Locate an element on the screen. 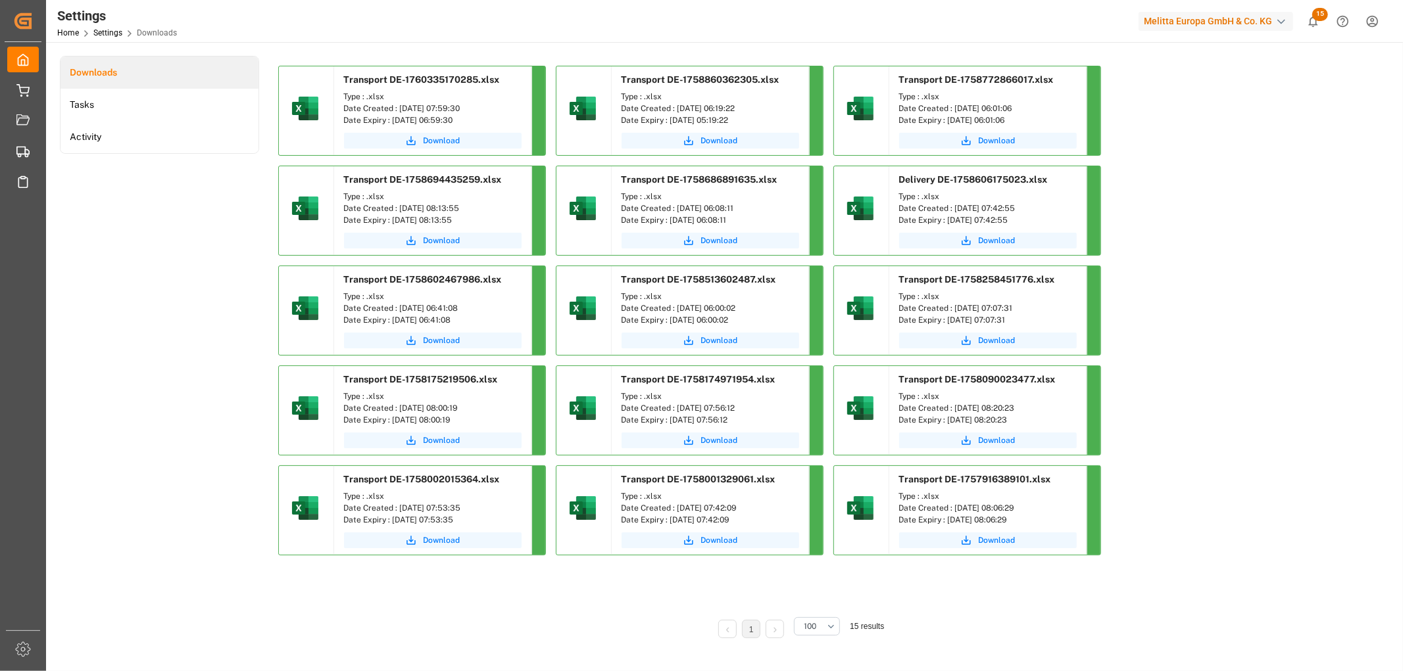 This screenshot has width=1403, height=671. li: Downloads is located at coordinates (159, 72).